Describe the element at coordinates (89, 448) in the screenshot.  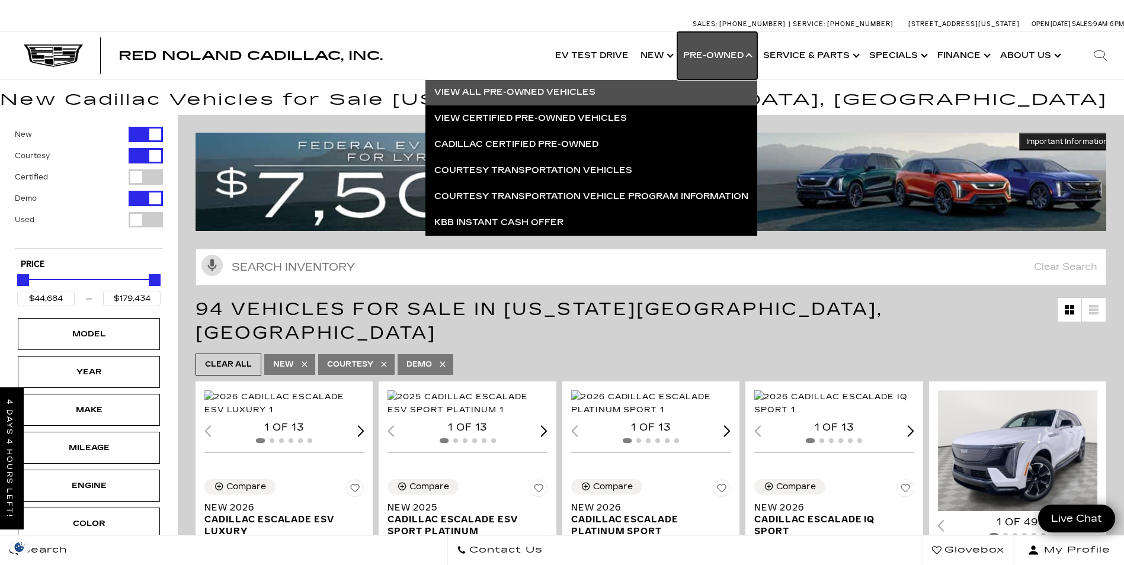
I see `div: Mileage` at that location.